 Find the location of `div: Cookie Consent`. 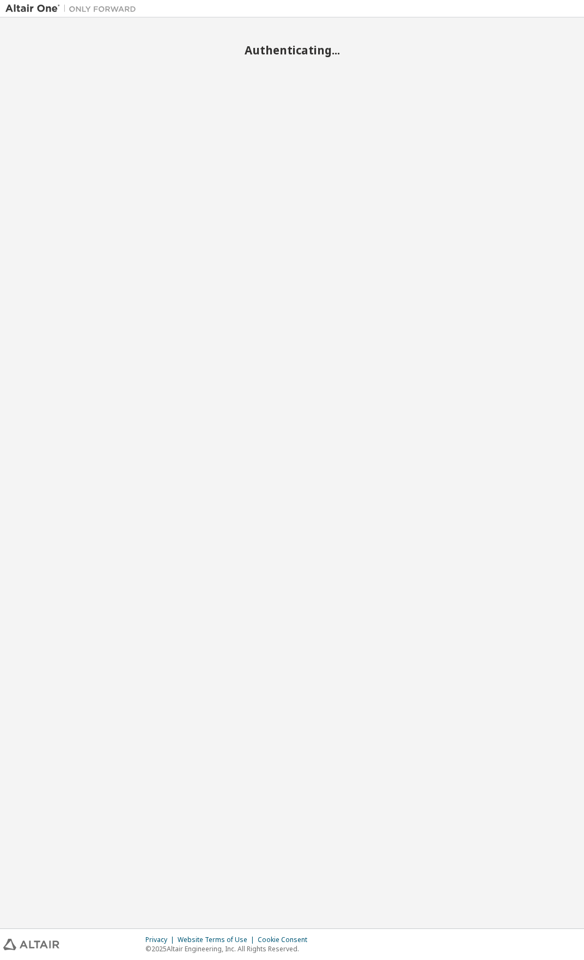

div: Cookie Consent is located at coordinates (285, 940).